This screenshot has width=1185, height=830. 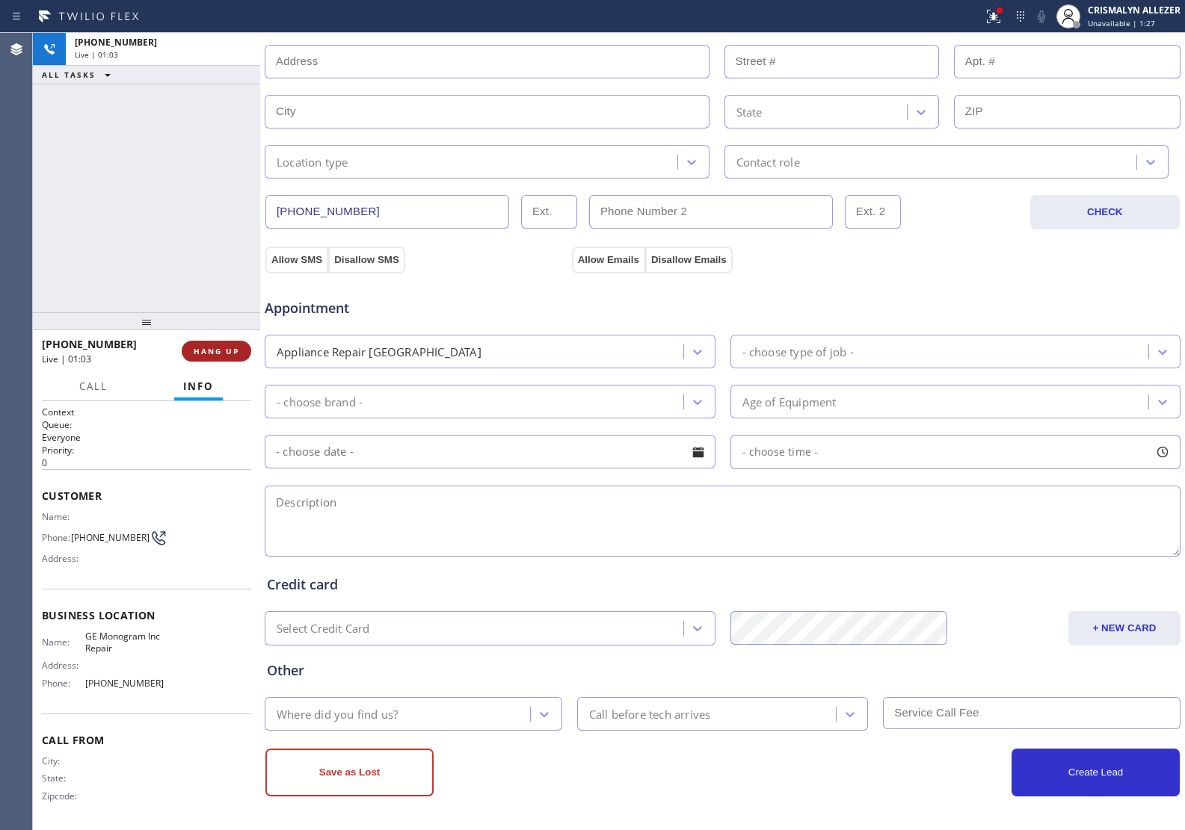 I want to click on div: CRISMALYN ALLEZER, so click(x=1134, y=10).